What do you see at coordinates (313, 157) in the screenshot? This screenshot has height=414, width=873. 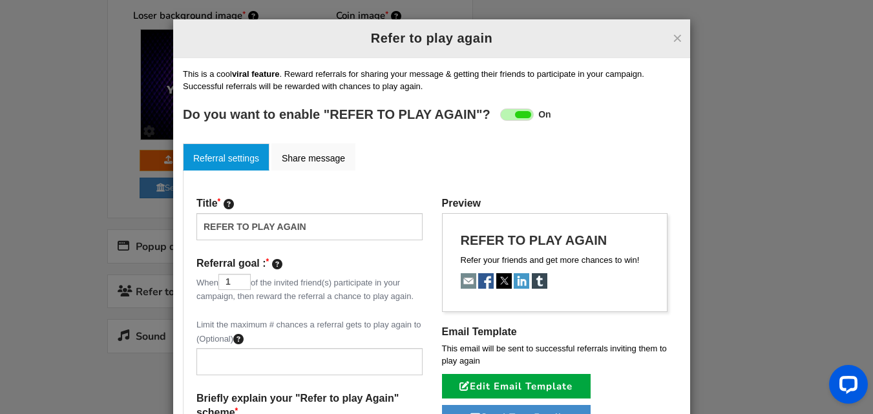 I see `a: Share message` at bounding box center [313, 157].